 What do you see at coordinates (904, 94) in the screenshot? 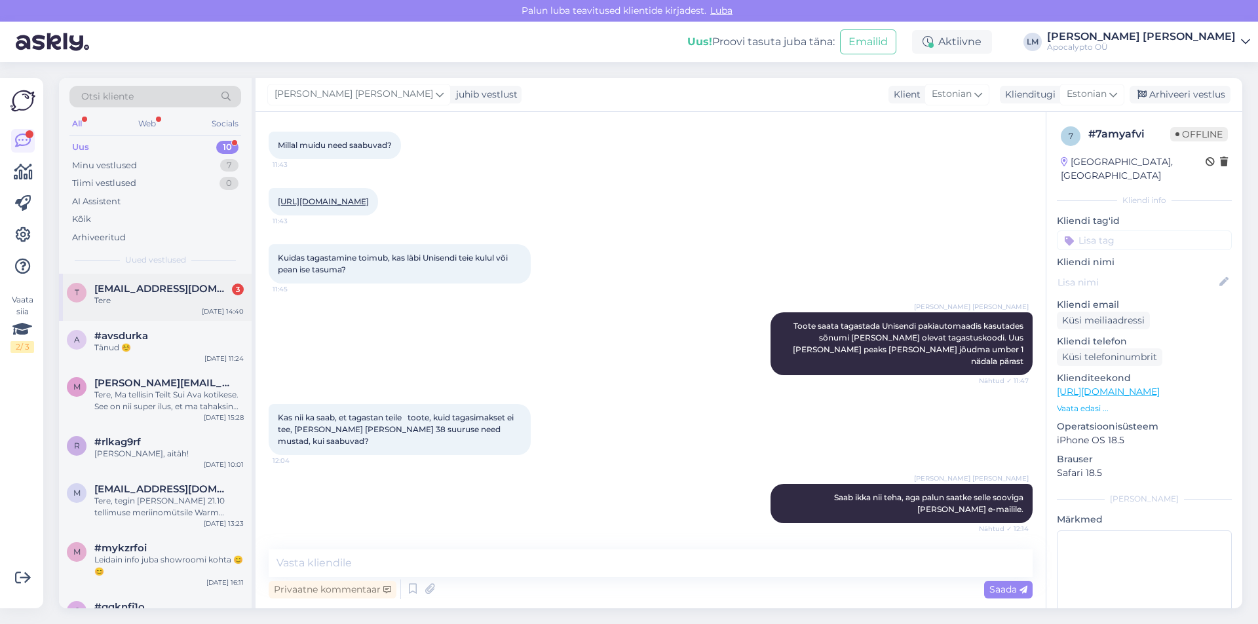
I see `div: Klient` at bounding box center [904, 94].